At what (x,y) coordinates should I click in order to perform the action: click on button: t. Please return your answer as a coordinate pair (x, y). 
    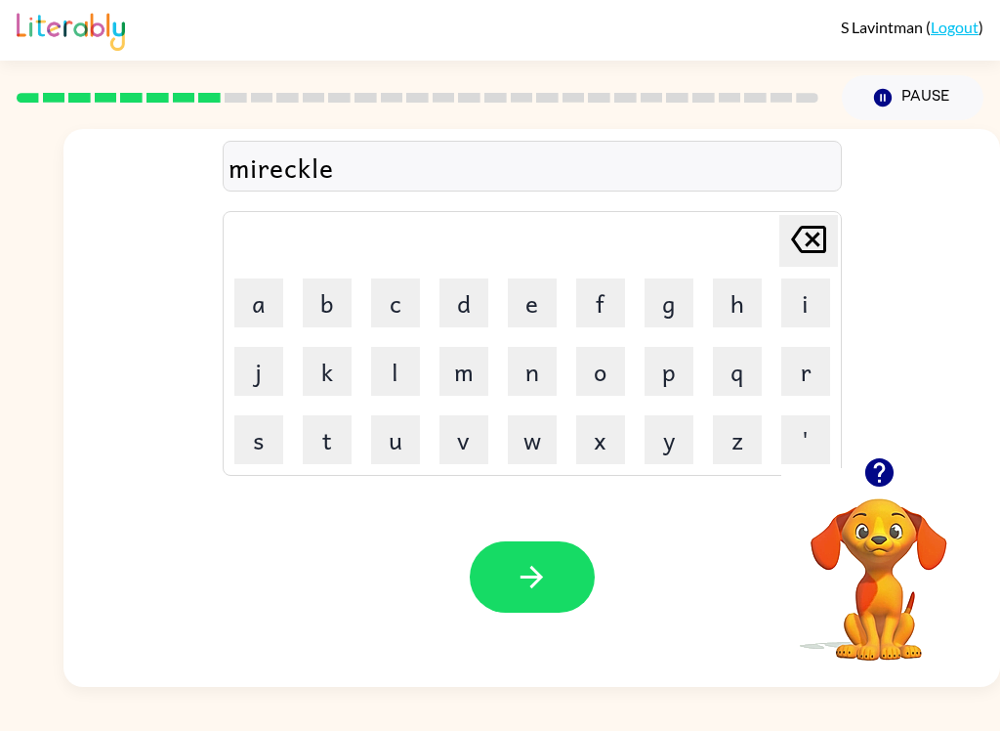
    Looking at the image, I should click on (327, 440).